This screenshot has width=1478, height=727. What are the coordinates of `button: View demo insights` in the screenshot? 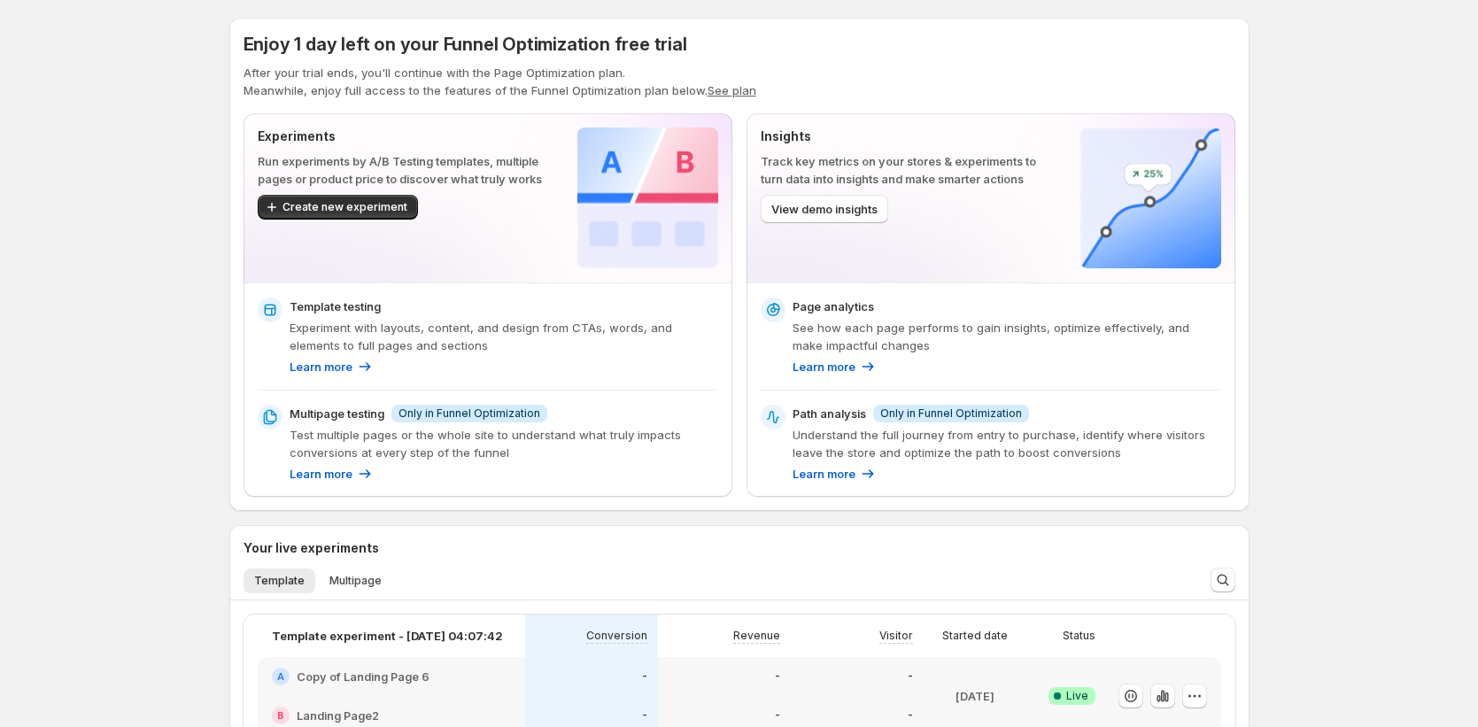 It's located at (824, 209).